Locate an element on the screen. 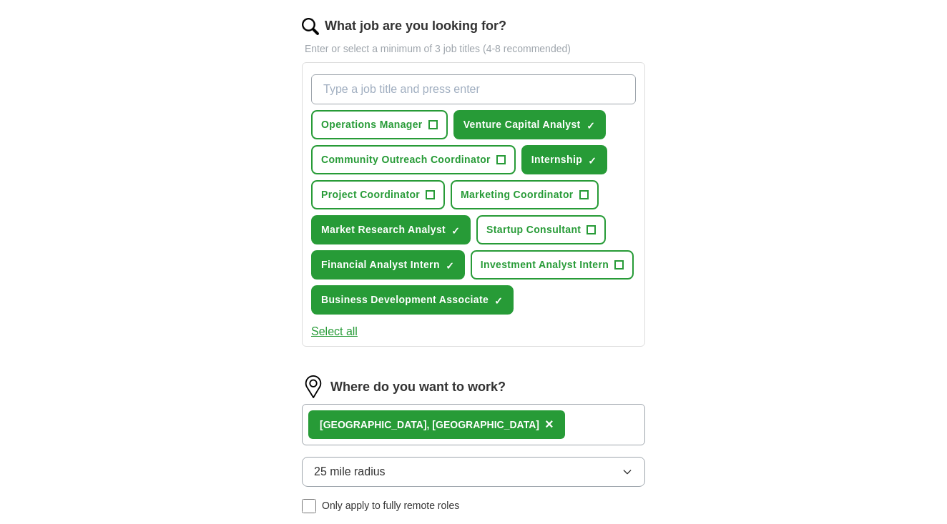  button: Investment Analyst Intern is located at coordinates (552, 265).